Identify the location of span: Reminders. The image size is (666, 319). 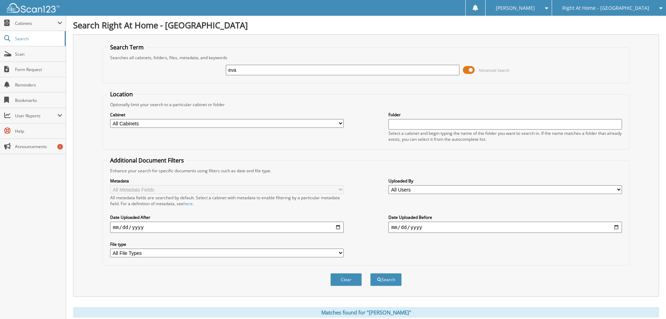
(38, 85).